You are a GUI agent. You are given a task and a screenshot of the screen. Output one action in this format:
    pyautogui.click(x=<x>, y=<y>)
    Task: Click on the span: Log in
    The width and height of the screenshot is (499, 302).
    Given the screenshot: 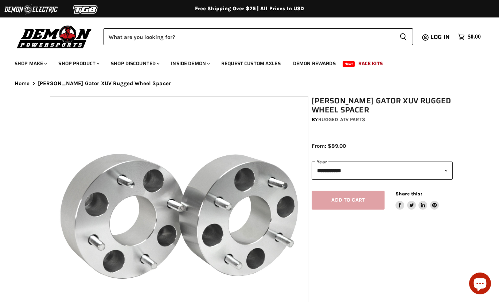 What is the action you would take?
    pyautogui.click(x=440, y=37)
    